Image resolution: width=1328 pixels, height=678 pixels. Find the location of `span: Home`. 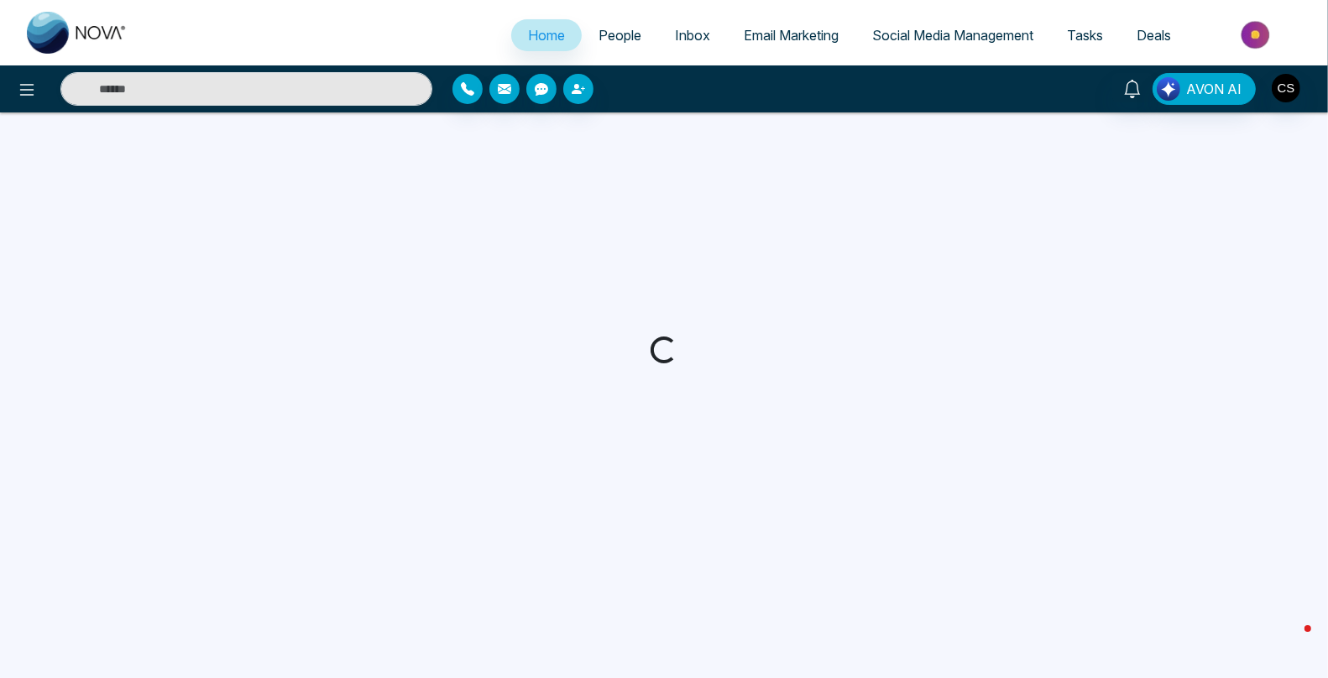

span: Home is located at coordinates (546, 35).